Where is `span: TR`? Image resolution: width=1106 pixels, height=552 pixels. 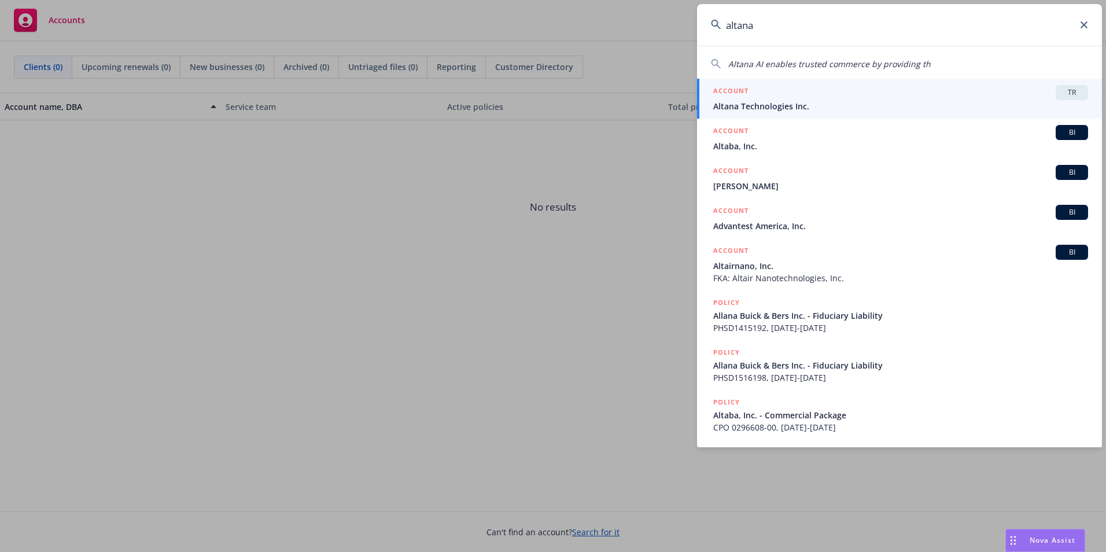
span: TR is located at coordinates (1071, 93).